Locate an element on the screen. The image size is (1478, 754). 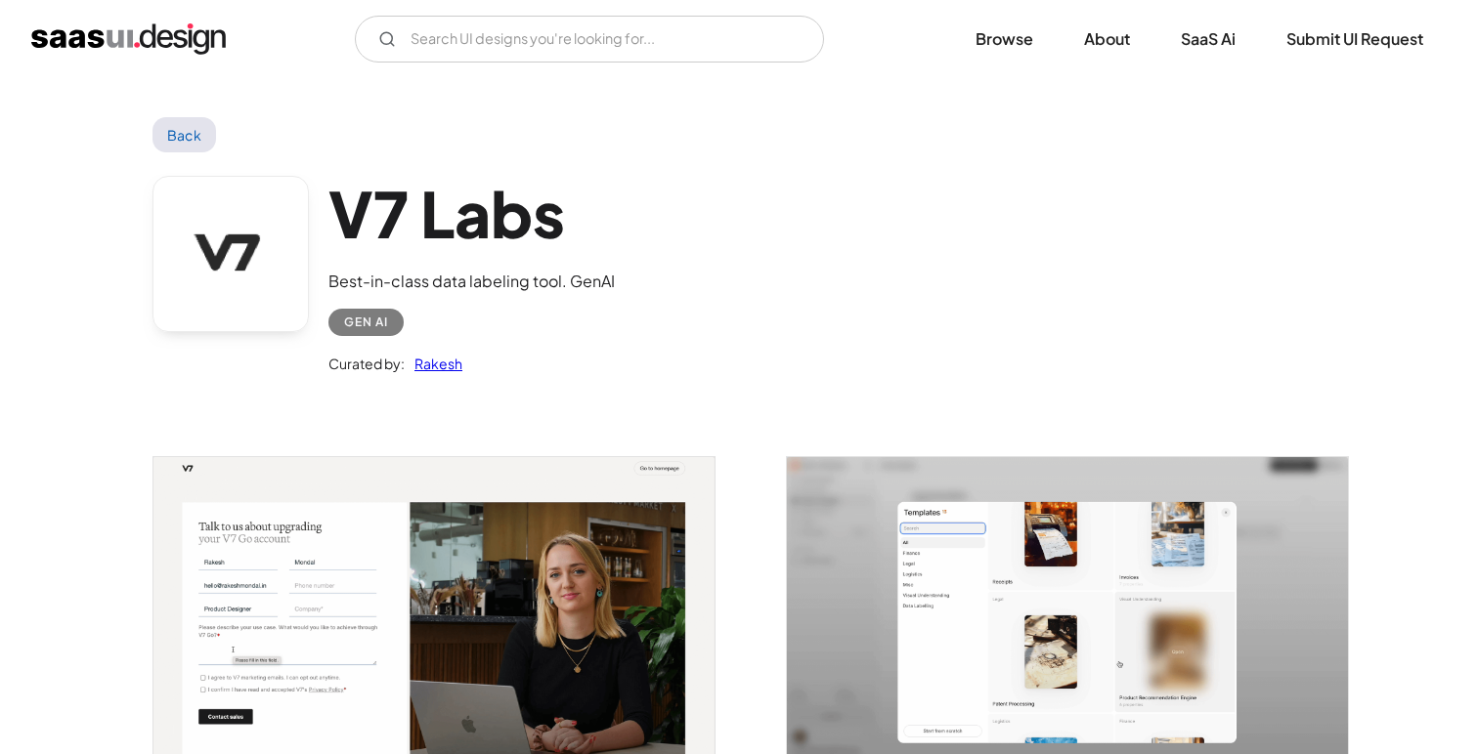
a: Browse is located at coordinates (1004, 39).